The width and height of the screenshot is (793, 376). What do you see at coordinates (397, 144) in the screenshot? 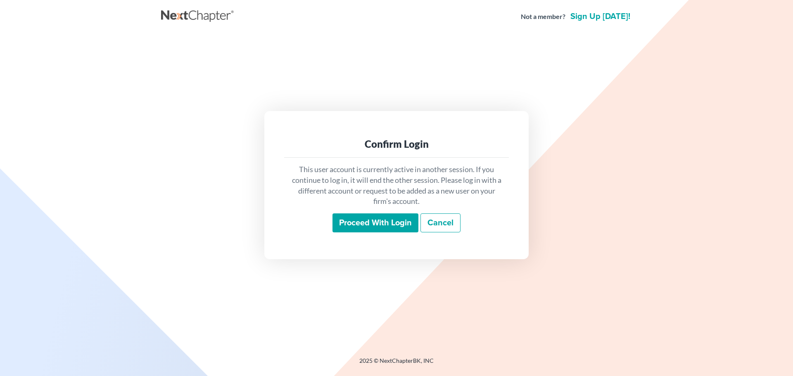
I see `div: Confirm Login` at bounding box center [397, 144].